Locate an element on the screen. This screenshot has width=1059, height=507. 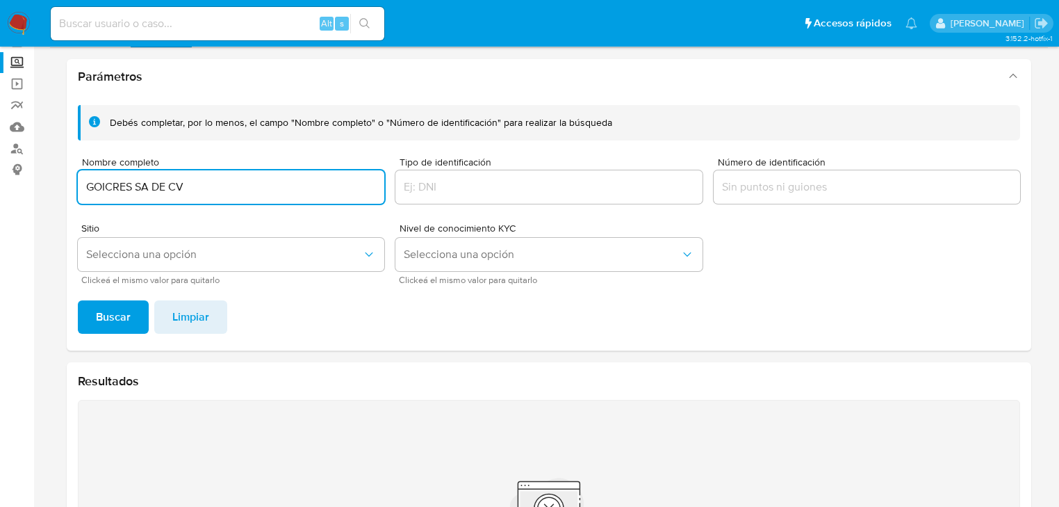
span: s is located at coordinates (342, 23).